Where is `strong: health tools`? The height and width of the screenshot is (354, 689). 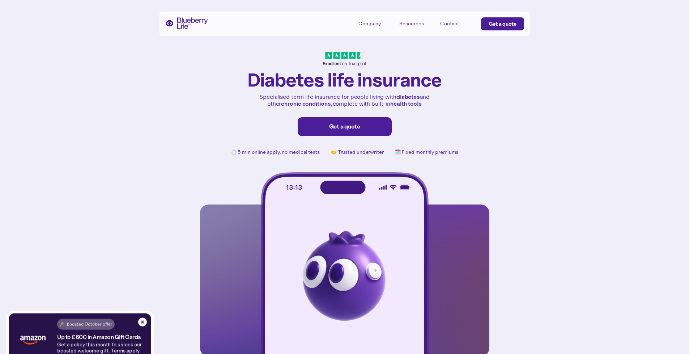 strong: health tools is located at coordinates (406, 103).